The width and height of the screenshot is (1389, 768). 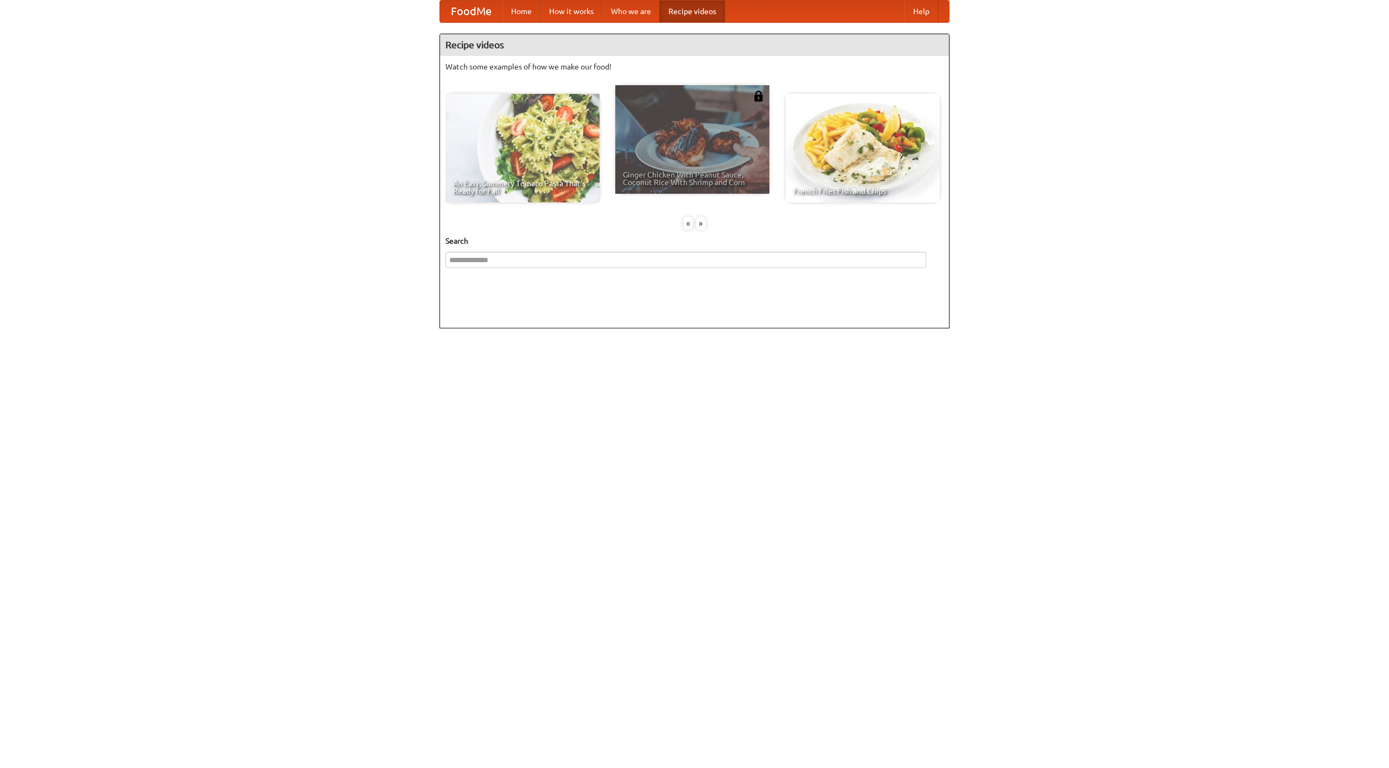 What do you see at coordinates (695, 45) in the screenshot?
I see `h4: Recipe videos` at bounding box center [695, 45].